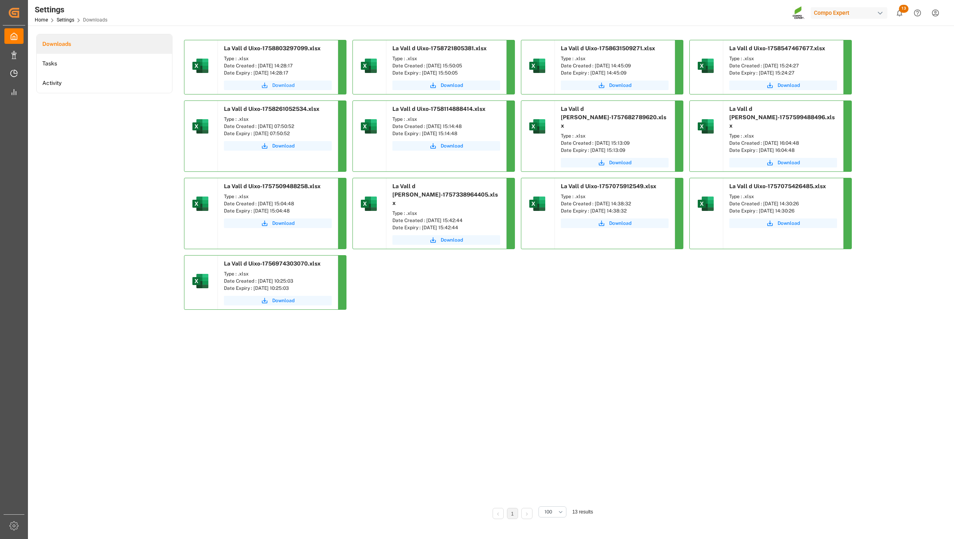 The width and height of the screenshot is (954, 539). What do you see at coordinates (777, 48) in the screenshot?
I see `span: La Vall d Uixo-1758547467677.xlsx` at bounding box center [777, 48].